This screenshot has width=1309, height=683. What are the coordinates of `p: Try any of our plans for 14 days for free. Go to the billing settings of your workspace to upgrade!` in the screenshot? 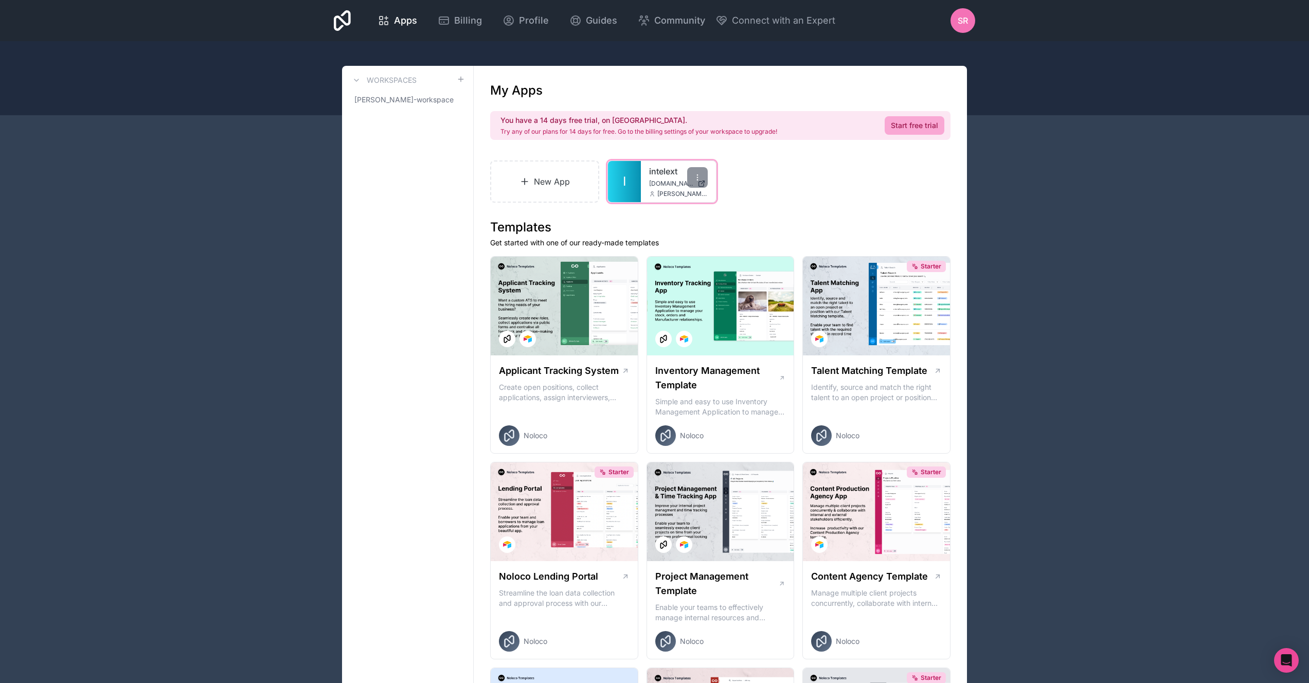 It's located at (639, 132).